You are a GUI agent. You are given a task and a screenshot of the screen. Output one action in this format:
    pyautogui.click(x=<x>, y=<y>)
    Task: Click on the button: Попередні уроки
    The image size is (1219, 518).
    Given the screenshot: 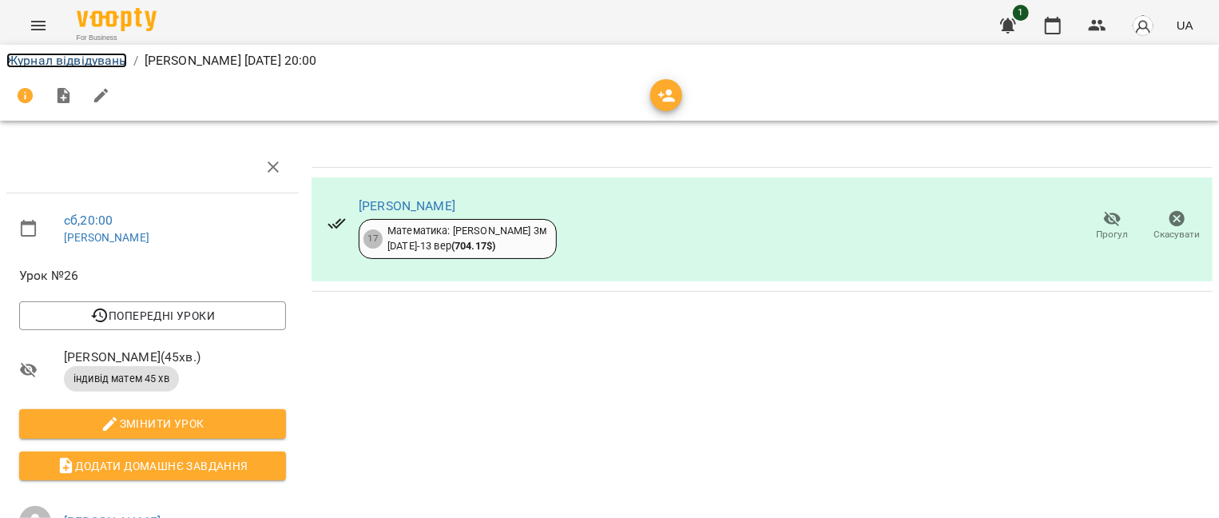 What is the action you would take?
    pyautogui.click(x=153, y=315)
    